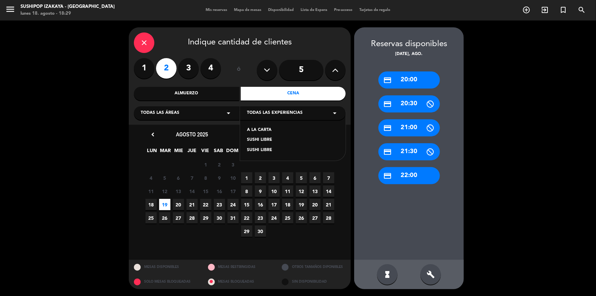  I want to click on i: hourglass_full, so click(387, 274).